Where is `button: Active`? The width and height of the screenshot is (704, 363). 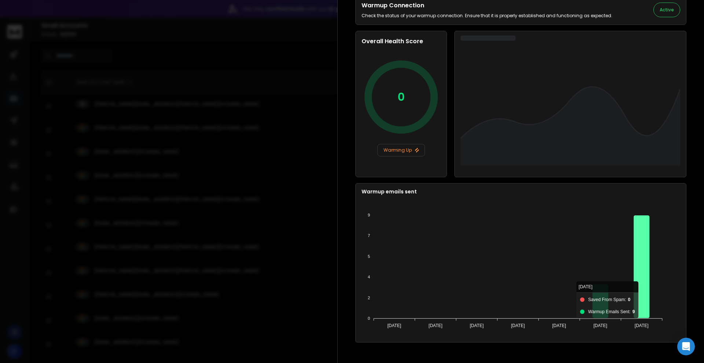 button: Active is located at coordinates (666, 10).